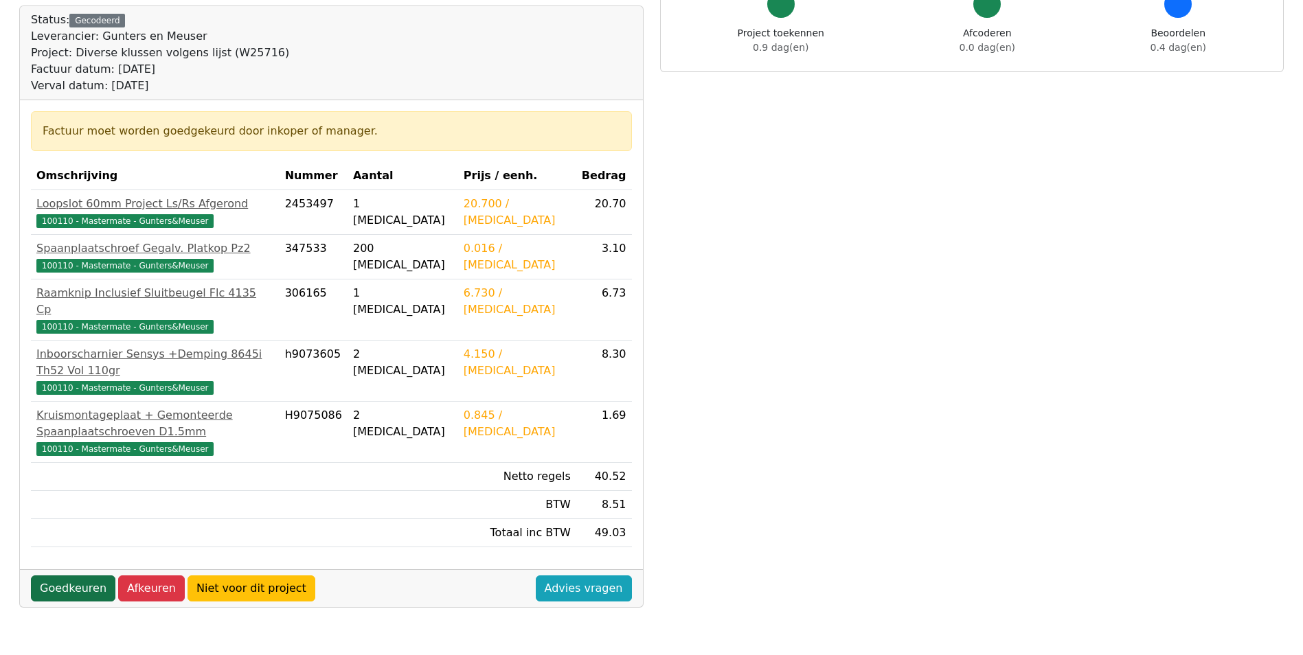 The image size is (1303, 655). Describe the element at coordinates (604, 533) in the screenshot. I see `td: 49.03` at that location.